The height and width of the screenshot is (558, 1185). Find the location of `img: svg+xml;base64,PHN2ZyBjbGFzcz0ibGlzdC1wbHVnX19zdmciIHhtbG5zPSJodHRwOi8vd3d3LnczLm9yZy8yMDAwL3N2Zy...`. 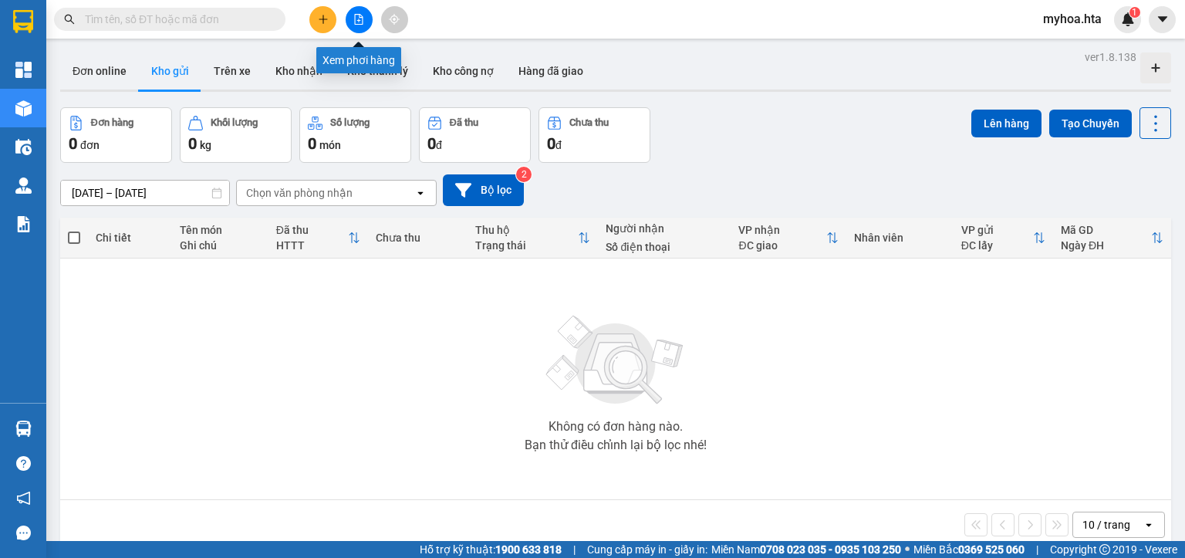

img: svg+xml;base64,PHN2ZyBjbGFzcz0ibGlzdC1wbHVnX19zdmciIHhtbG5zPSJodHRwOi8vd3d3LnczLm9yZy8yMDAwL3N2Zy... is located at coordinates (615, 360).